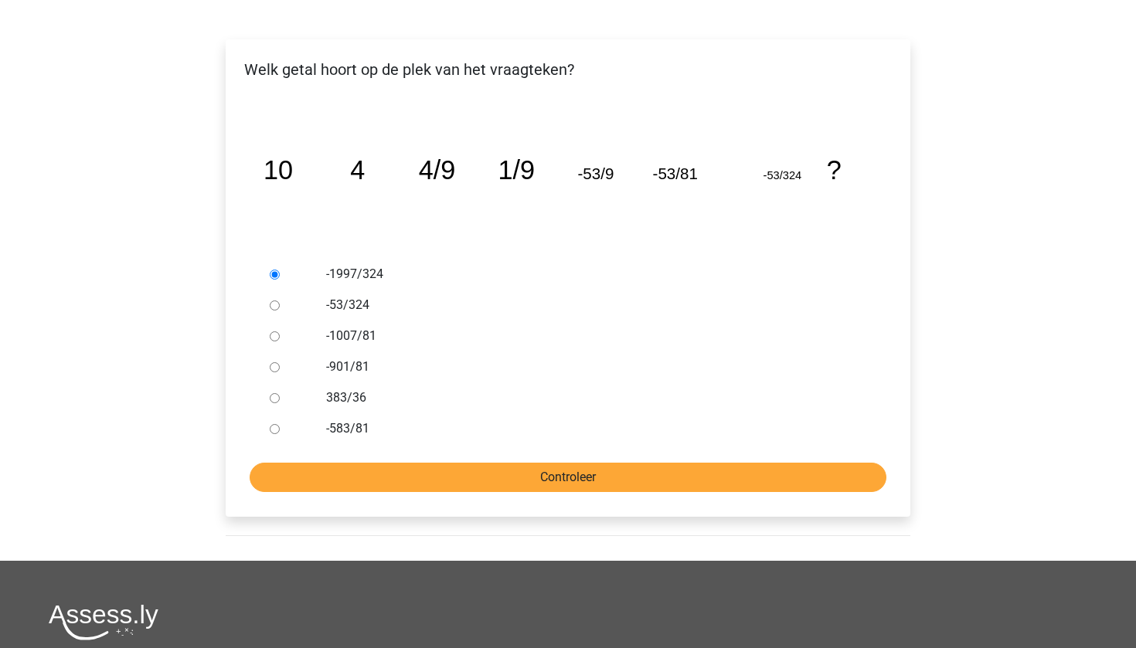  I want to click on tspan: 4/9, so click(437, 170).